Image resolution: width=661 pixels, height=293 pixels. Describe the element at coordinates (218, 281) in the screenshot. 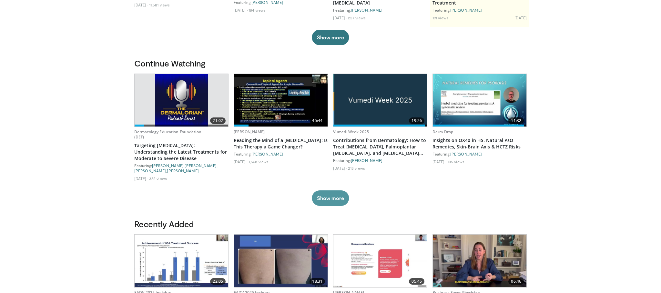

I see `span: 22:05` at that location.